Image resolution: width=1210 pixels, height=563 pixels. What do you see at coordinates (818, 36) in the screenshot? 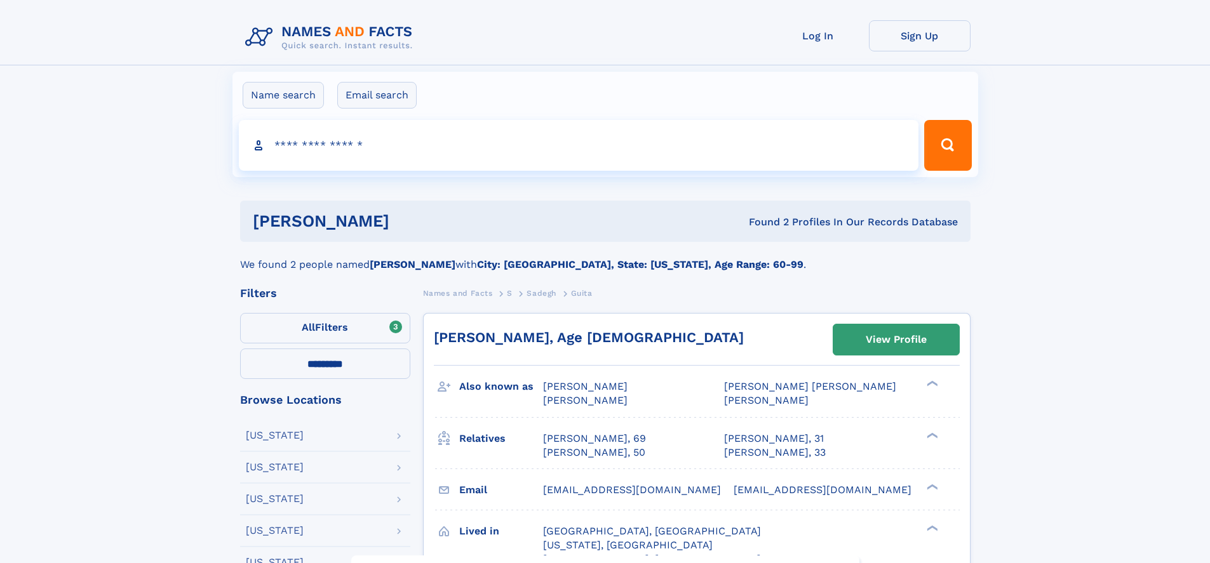
I see `a: Log In` at bounding box center [818, 36].